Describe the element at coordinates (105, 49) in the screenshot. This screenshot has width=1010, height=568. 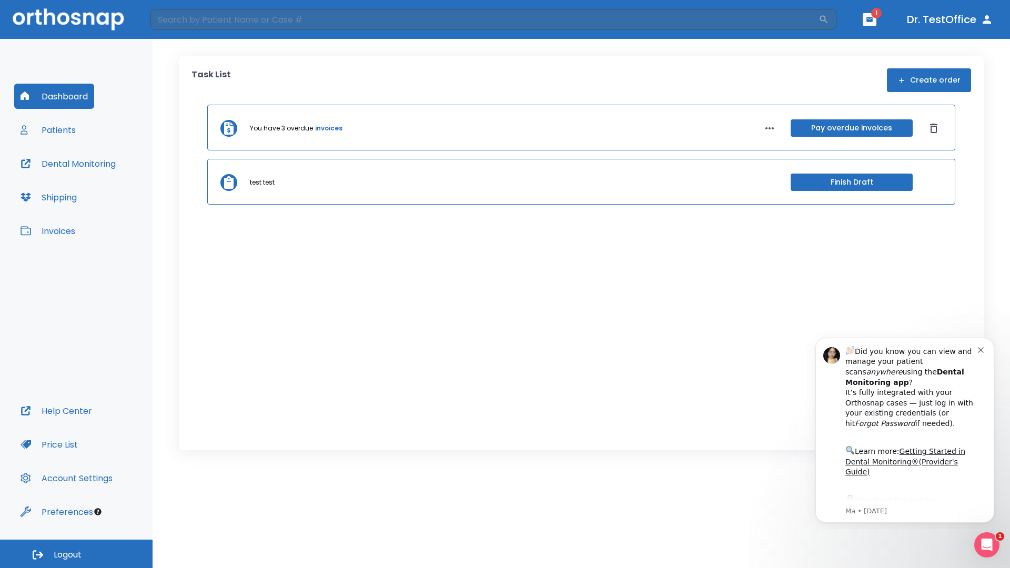
I see `b: Dental Monitoring app` at that location.